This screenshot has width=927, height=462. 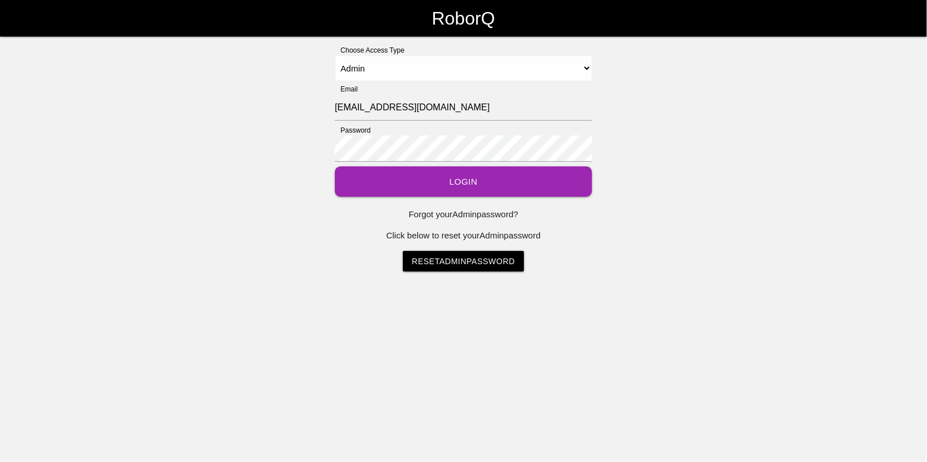 What do you see at coordinates (346, 89) in the screenshot?
I see `label: Email` at bounding box center [346, 89].